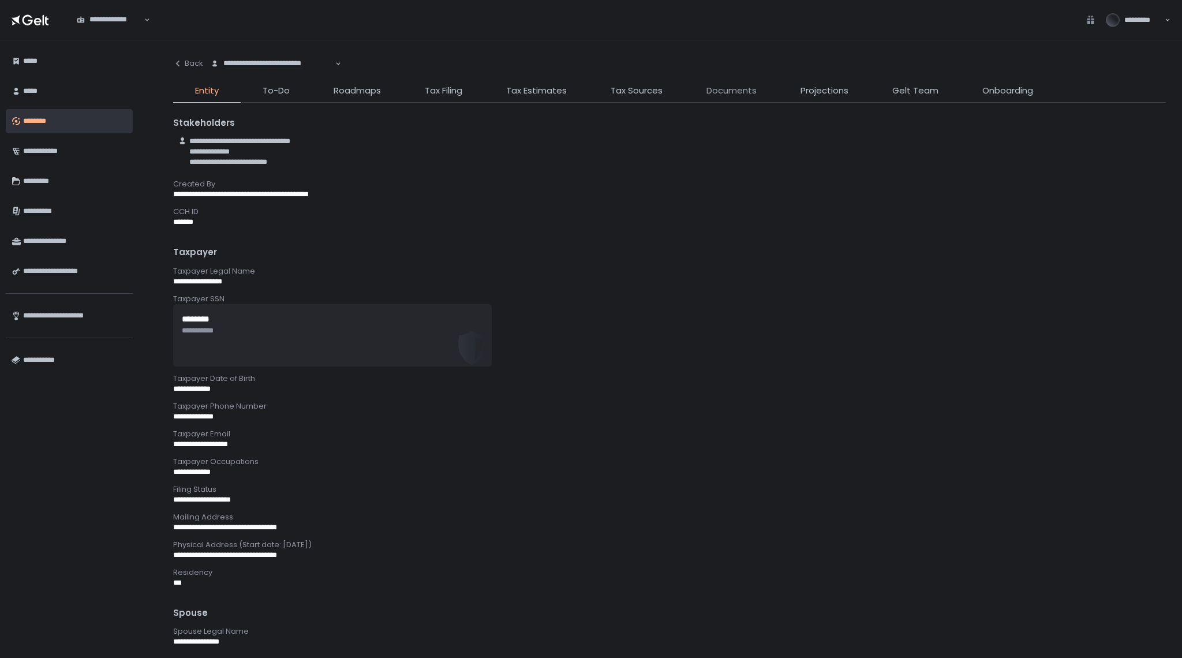 Image resolution: width=1182 pixels, height=658 pixels. Describe the element at coordinates (670, 212) in the screenshot. I see `div: CCH ID` at that location.